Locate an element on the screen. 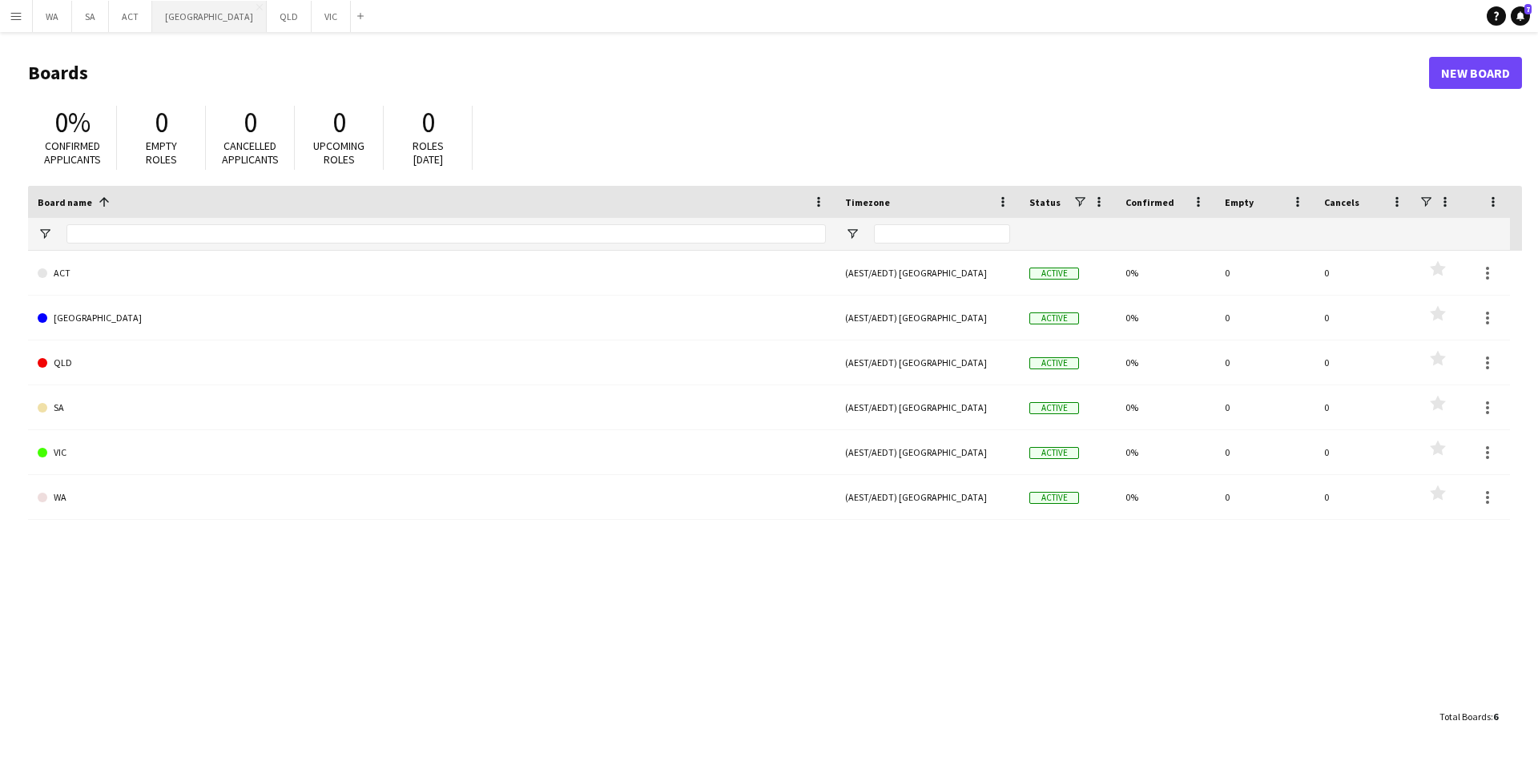 The width and height of the screenshot is (1538, 757). button: SA is located at coordinates (91, 16).